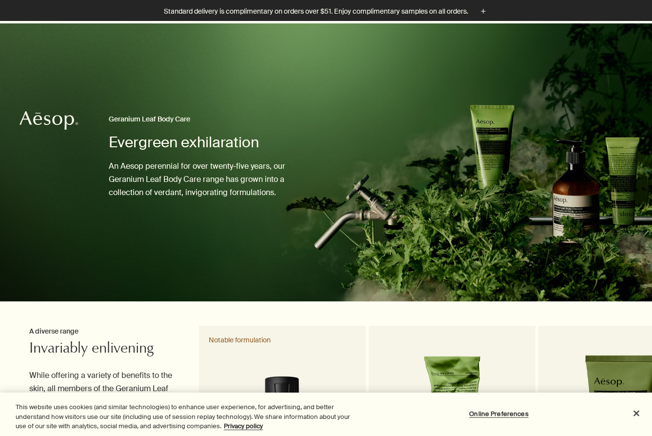 This screenshot has width=652, height=436. What do you see at coordinates (49, 120) in the screenshot?
I see `svg: Aesop` at bounding box center [49, 120].